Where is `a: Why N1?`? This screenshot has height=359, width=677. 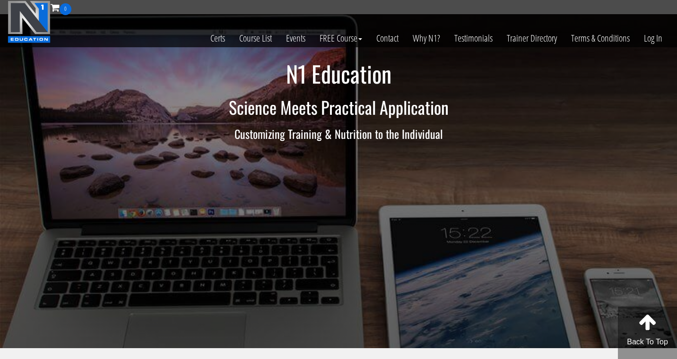 a: Why N1? is located at coordinates (426, 38).